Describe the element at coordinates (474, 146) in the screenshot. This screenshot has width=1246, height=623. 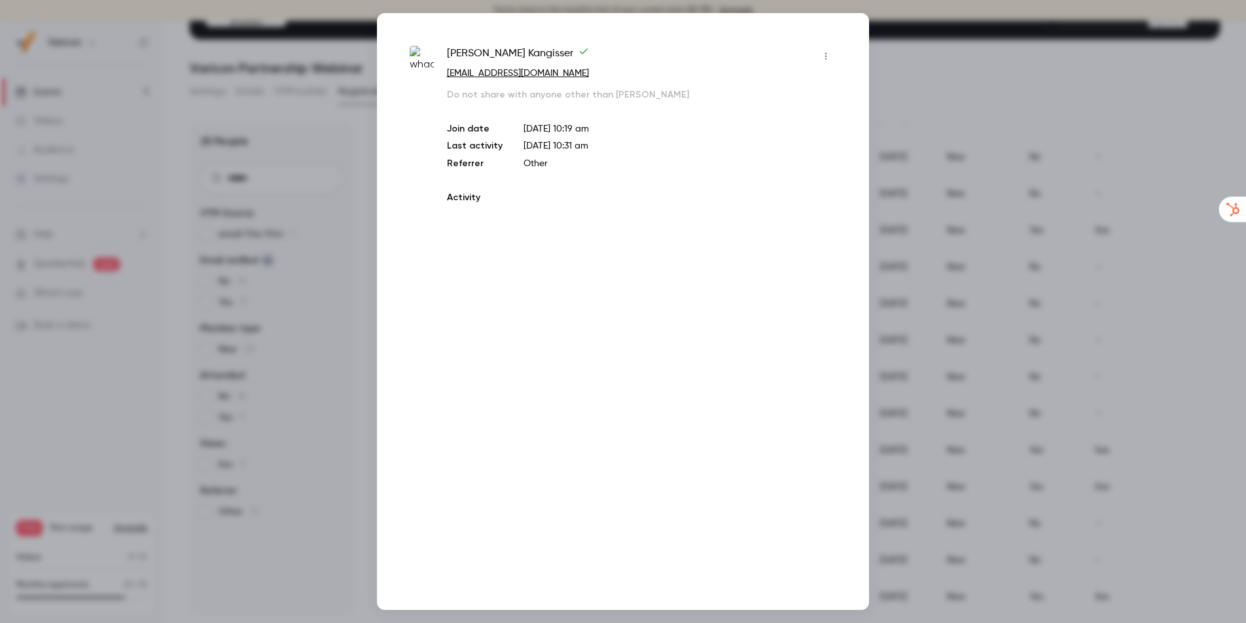
I see `p: Last activity` at that location.